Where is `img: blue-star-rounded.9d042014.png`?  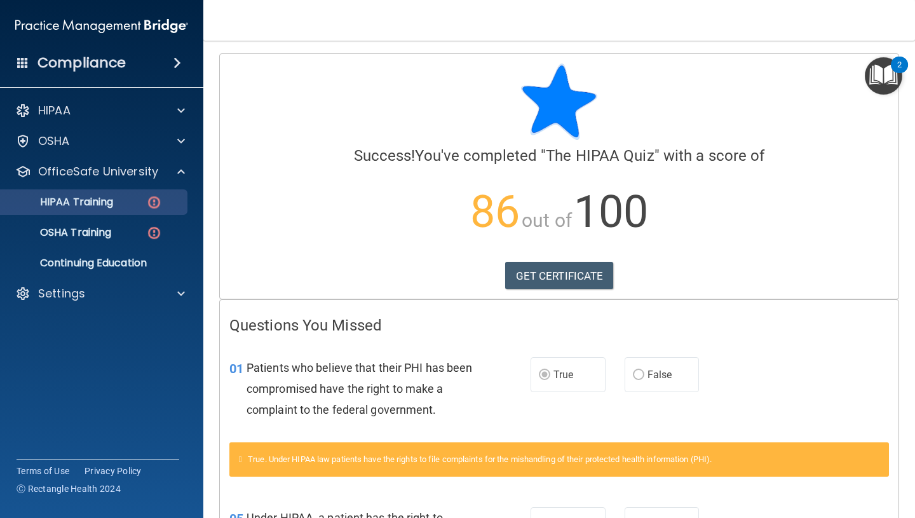
img: blue-star-rounded.9d042014.png is located at coordinates (559, 102).